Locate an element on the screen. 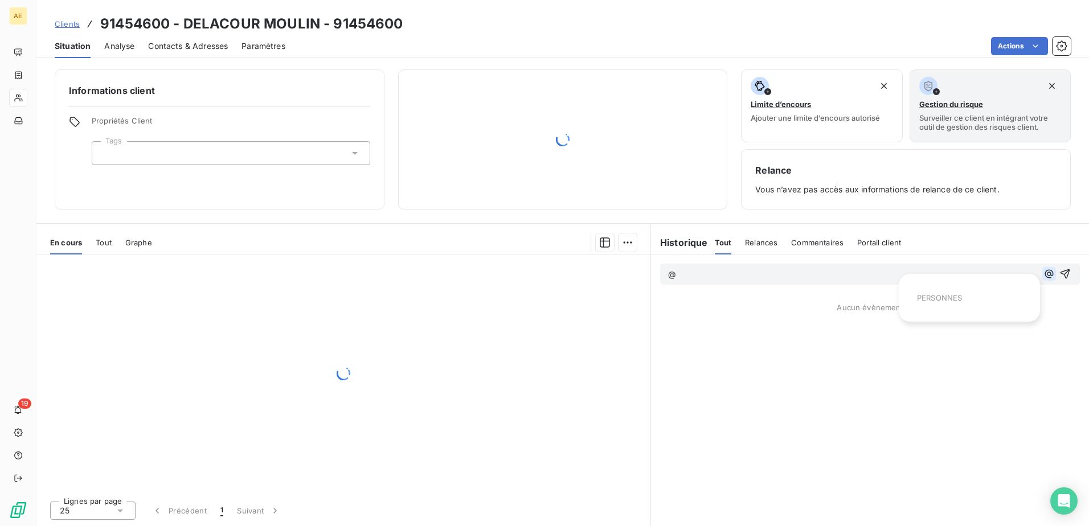 The height and width of the screenshot is (526, 1089). span: Aucun évènement is located at coordinates (869, 307).